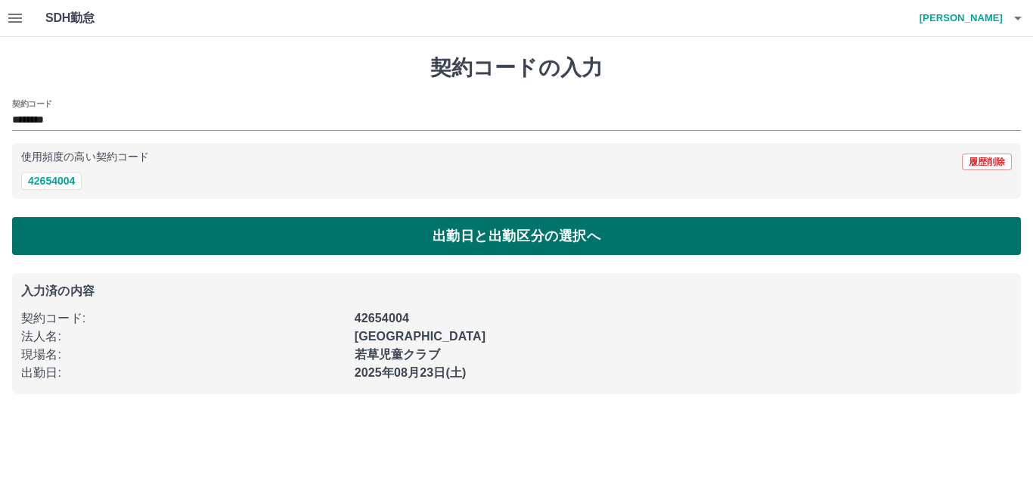 This screenshot has height=497, width=1033. What do you see at coordinates (183, 318) in the screenshot?
I see `p: 契約コード :` at bounding box center [183, 318].